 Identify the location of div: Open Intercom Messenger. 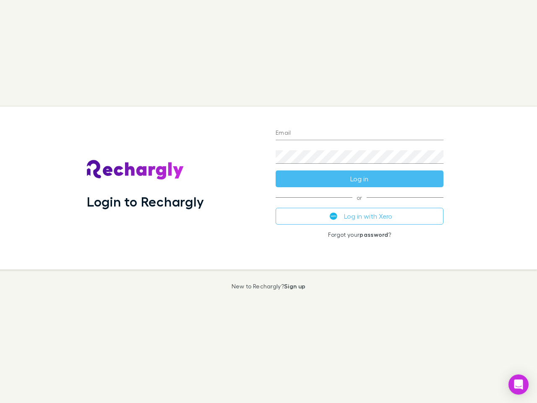
(518, 384).